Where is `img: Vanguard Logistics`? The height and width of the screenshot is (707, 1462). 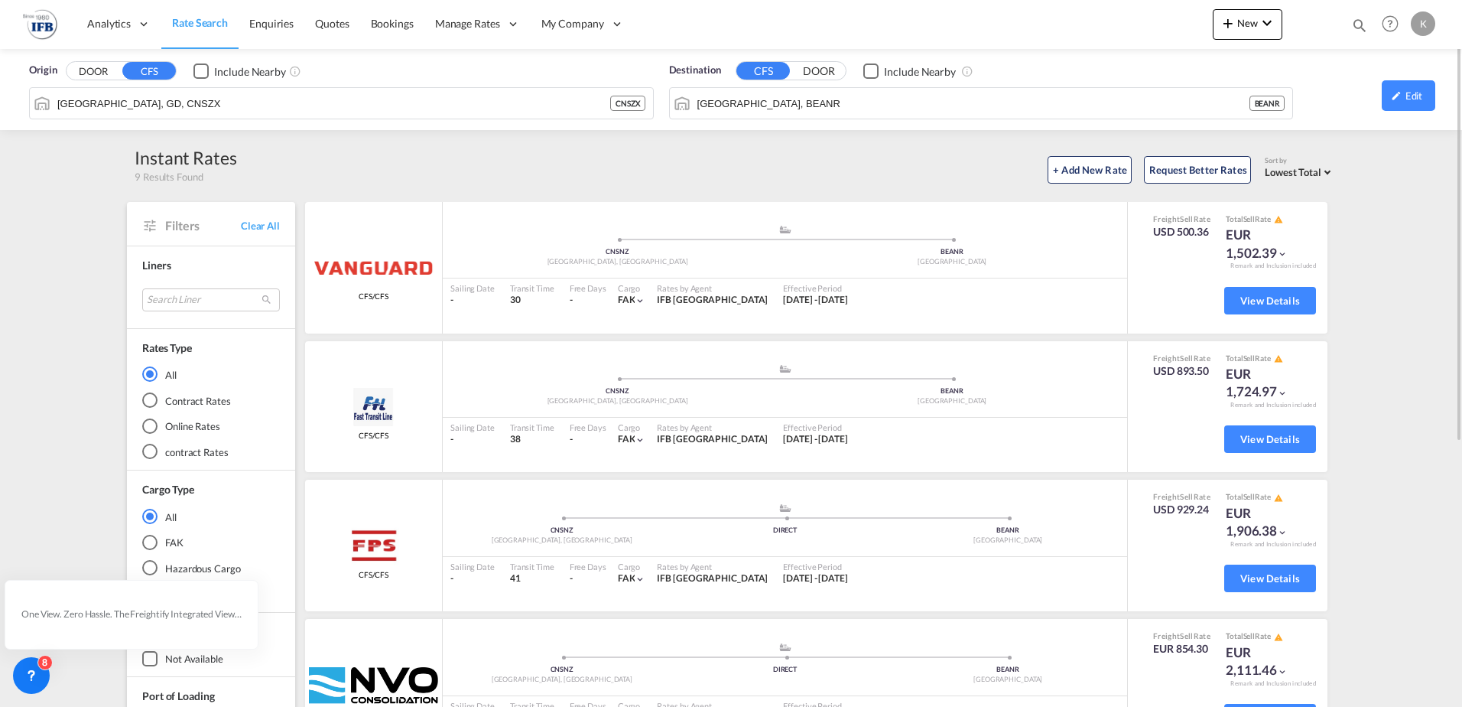
img: Vanguard Logistics is located at coordinates (373, 268).